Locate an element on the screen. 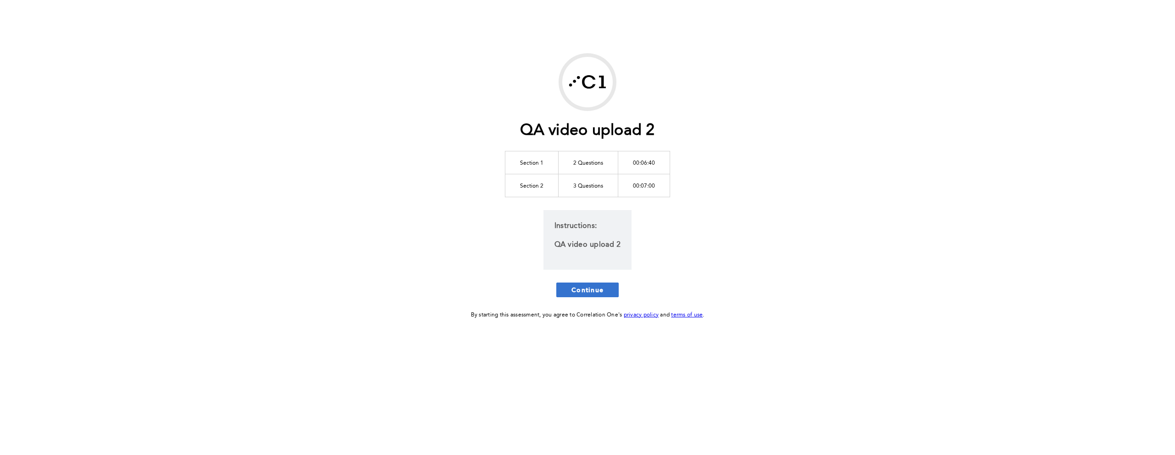 This screenshot has width=1175, height=455. div: Instructions: is located at coordinates (587, 240).